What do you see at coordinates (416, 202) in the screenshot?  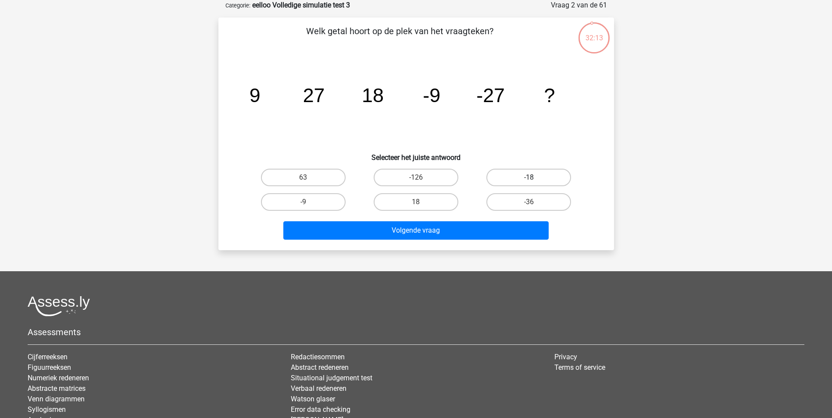 I see `label: 18` at bounding box center [416, 202].